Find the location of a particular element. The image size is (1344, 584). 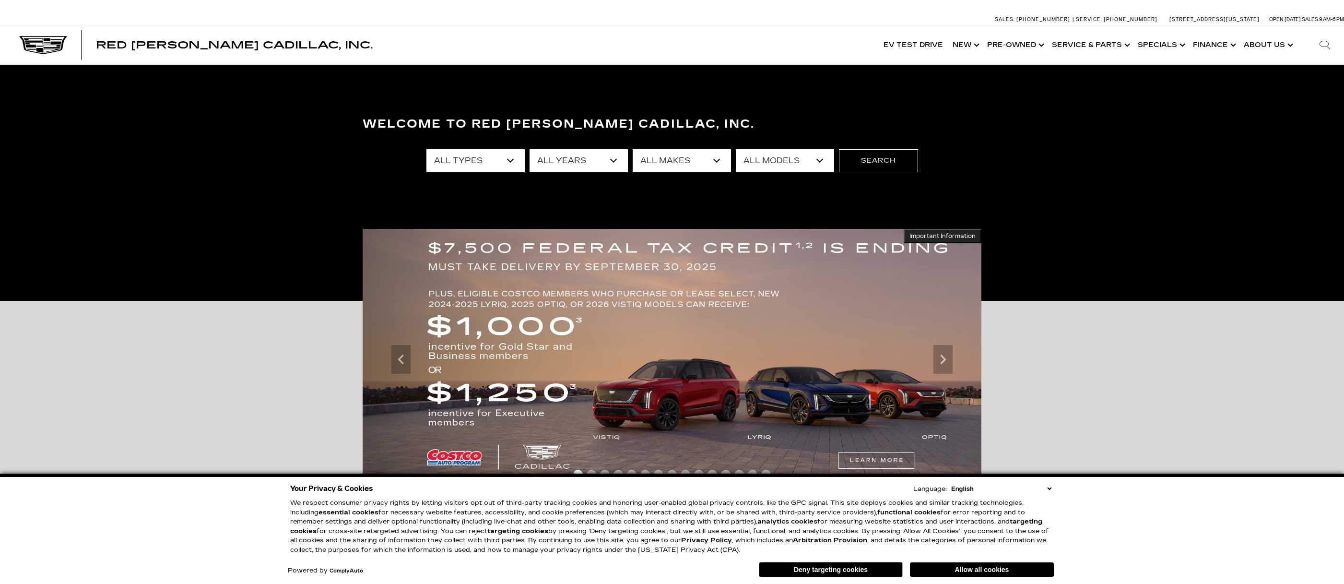

span: Go to slide 13 is located at coordinates (739, 474).